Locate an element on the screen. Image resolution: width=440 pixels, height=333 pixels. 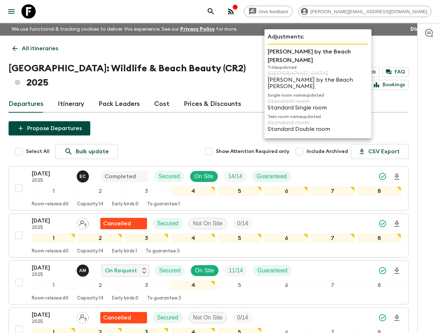
p: To guarantee: 3 is located at coordinates (164, 299).